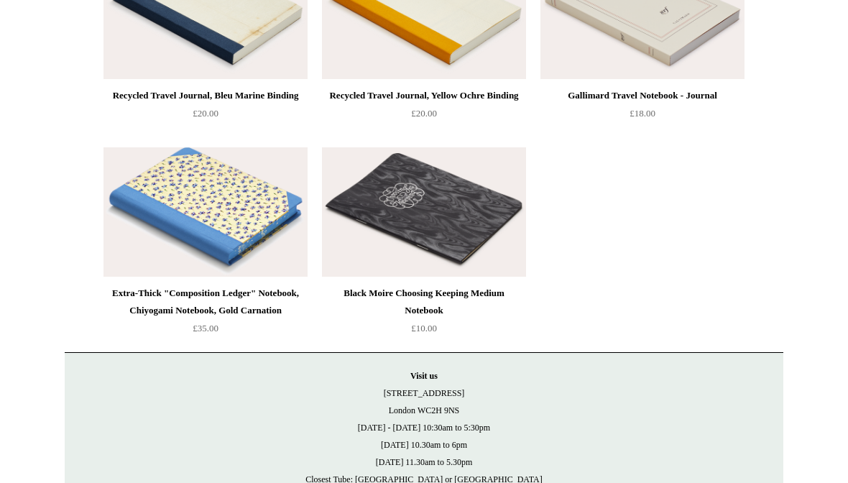  Describe the element at coordinates (424, 116) in the screenshot. I see `a: Recycled Travel Journal, Yellow Ochre Binding £20.00` at that location.